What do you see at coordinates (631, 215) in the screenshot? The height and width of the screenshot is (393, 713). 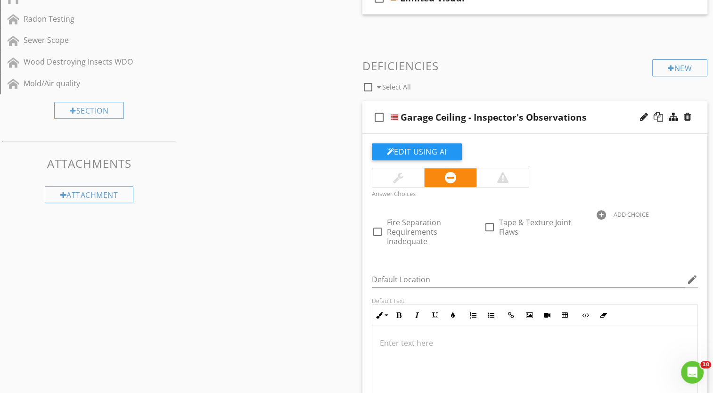 I see `div: ADD CHOICE` at bounding box center [631, 215].